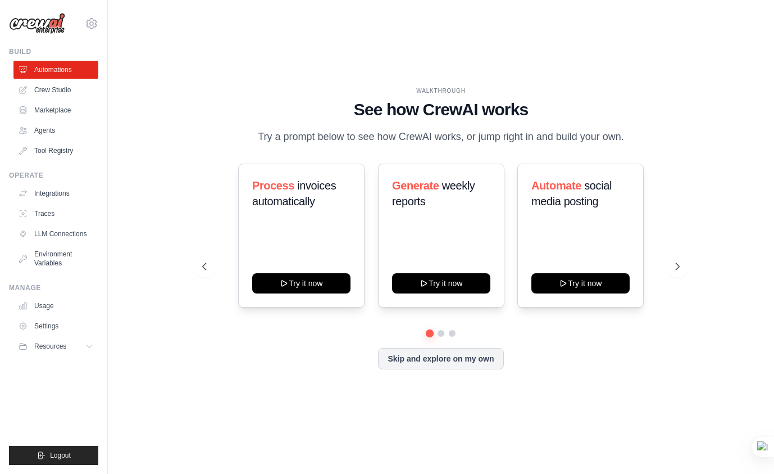 This screenshot has width=774, height=474. I want to click on button: Logout, so click(53, 455).